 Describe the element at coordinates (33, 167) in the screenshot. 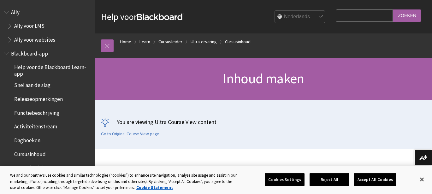

I see `span: Cursusberichten` at that location.